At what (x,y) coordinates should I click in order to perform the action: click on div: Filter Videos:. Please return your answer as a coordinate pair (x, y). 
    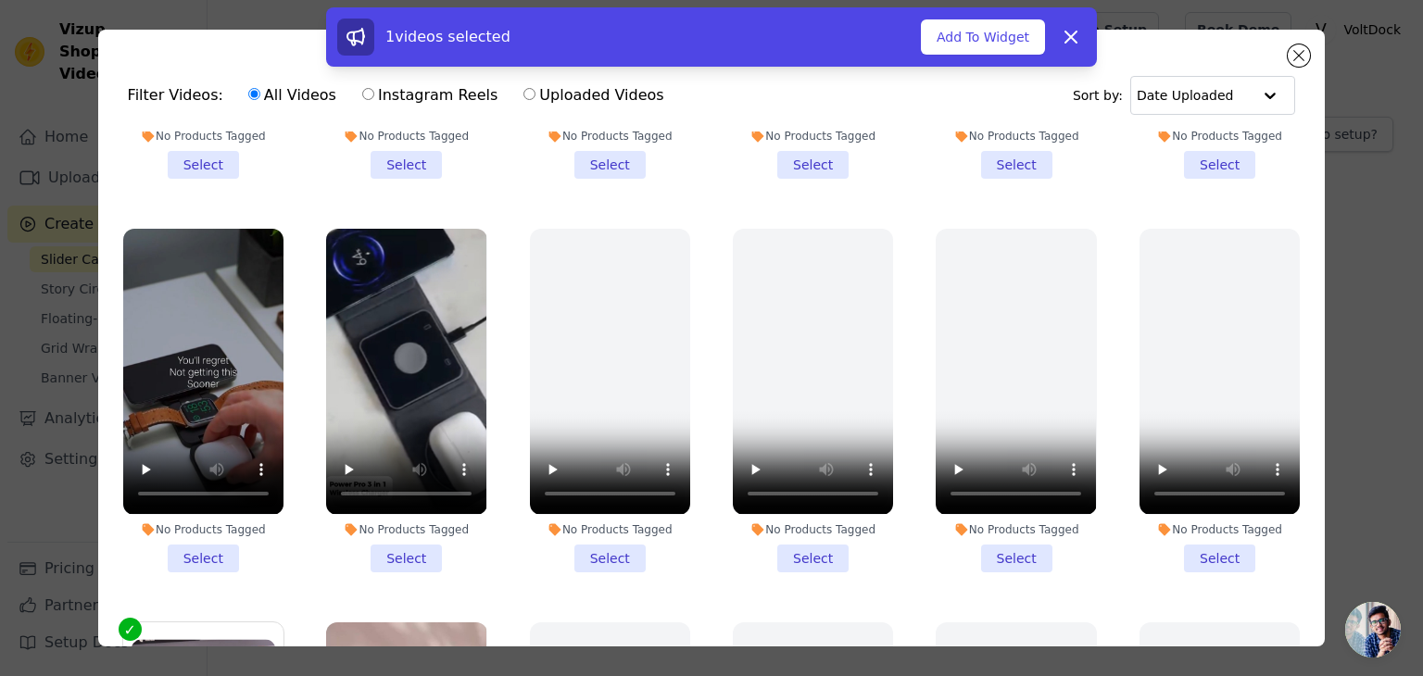
    Looking at the image, I should click on (401, 95).